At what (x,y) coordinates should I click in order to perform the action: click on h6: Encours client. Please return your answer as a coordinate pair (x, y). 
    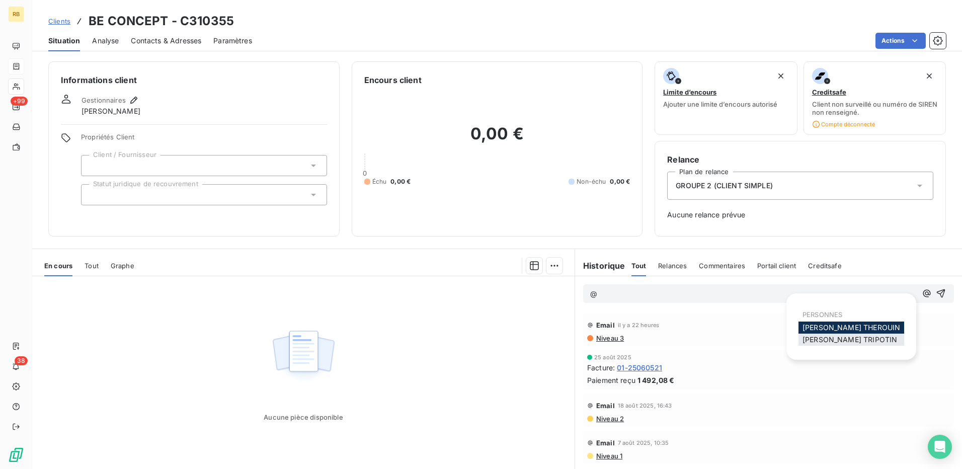
    Looking at the image, I should click on (393, 80).